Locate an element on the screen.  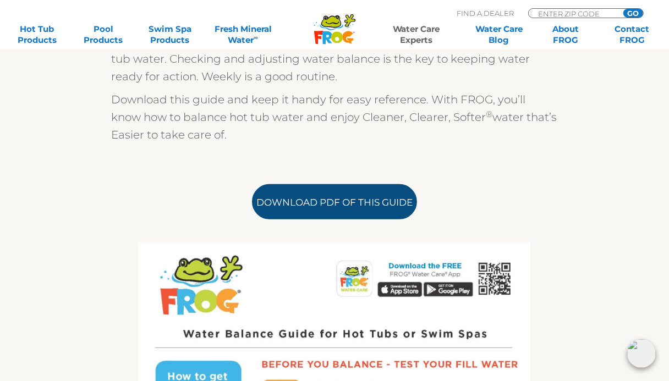
input: GO is located at coordinates (633, 13).